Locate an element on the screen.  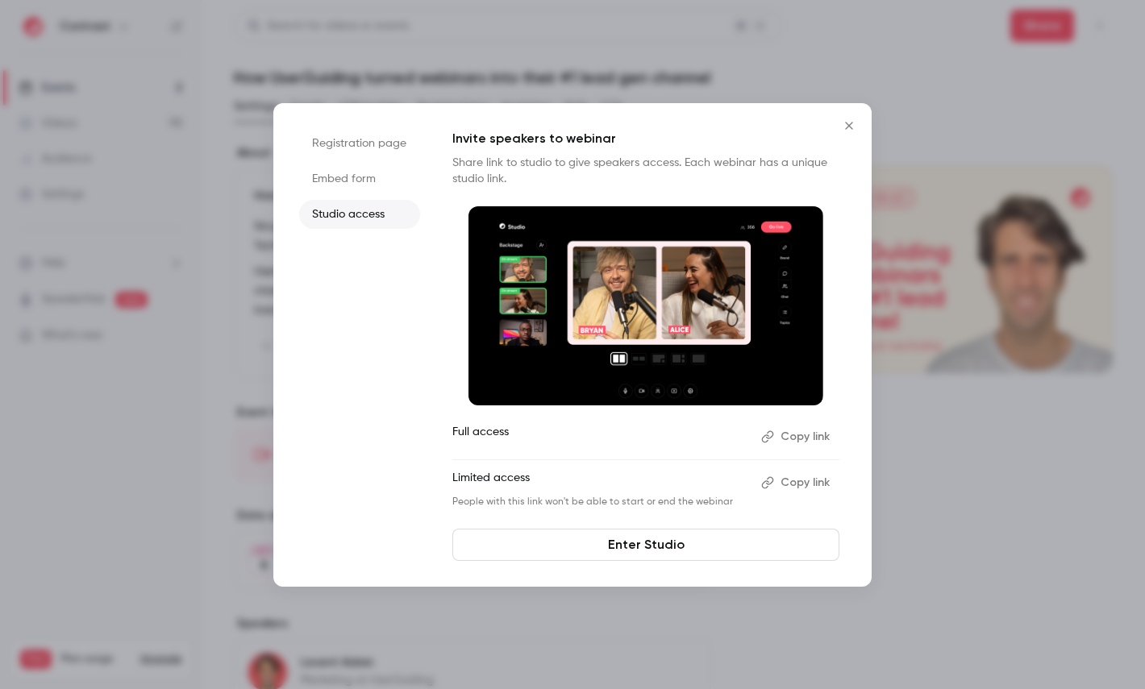
img: Invite speakers to webinar is located at coordinates (646, 306).